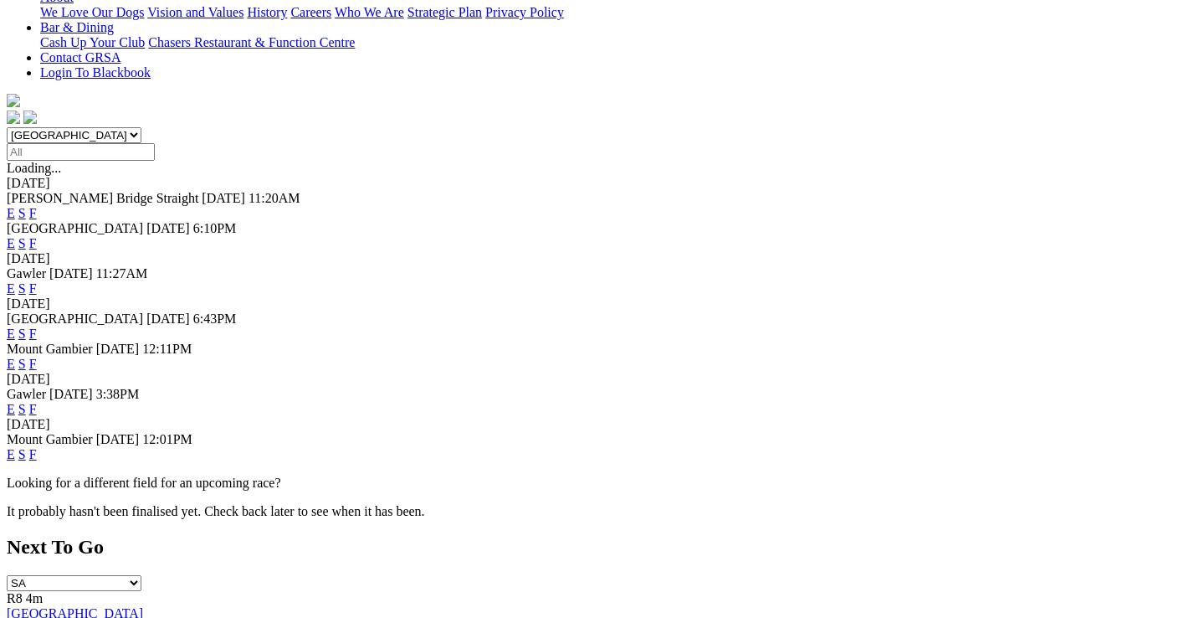 The image size is (1189, 618). What do you see at coordinates (34, 598) in the screenshot?
I see `span: 4m` at bounding box center [34, 598].